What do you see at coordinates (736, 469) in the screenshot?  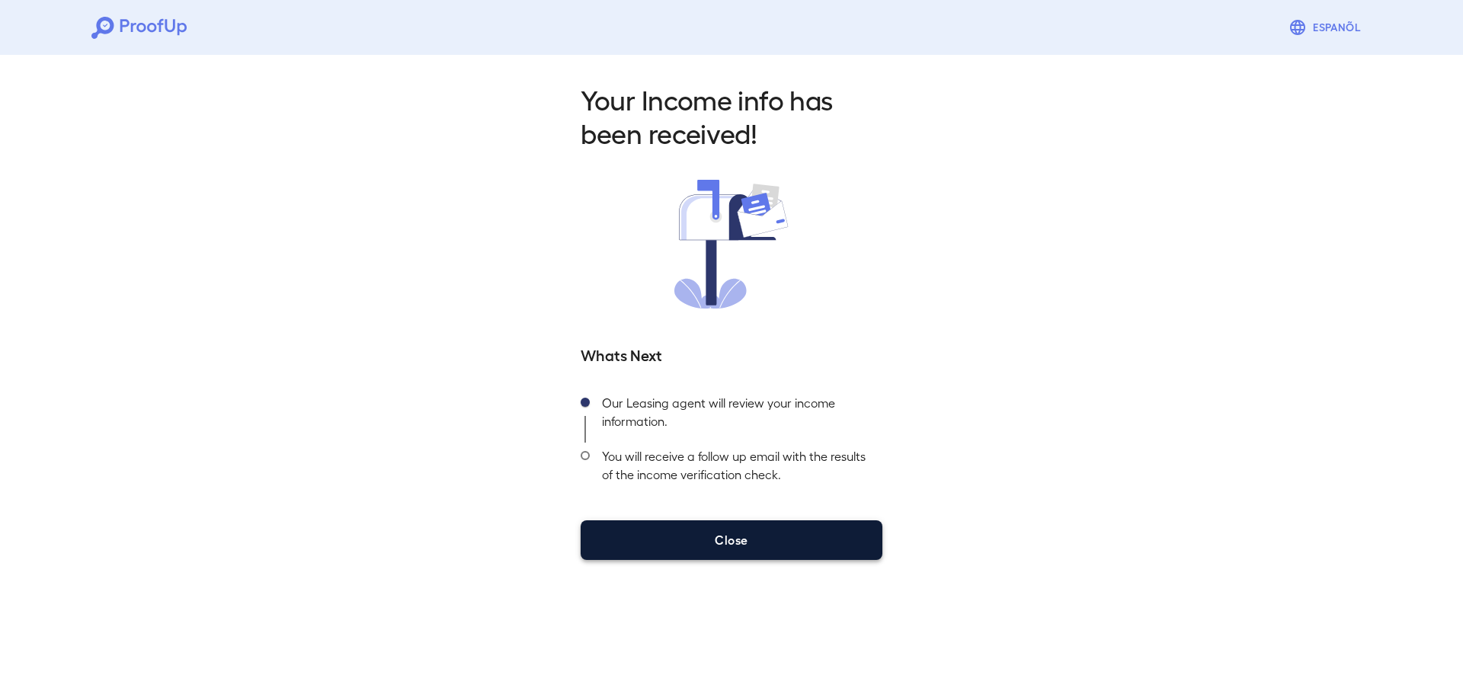 I see `div: You will receive a follow up email with the results of the income verification check.` at bounding box center [736, 469].